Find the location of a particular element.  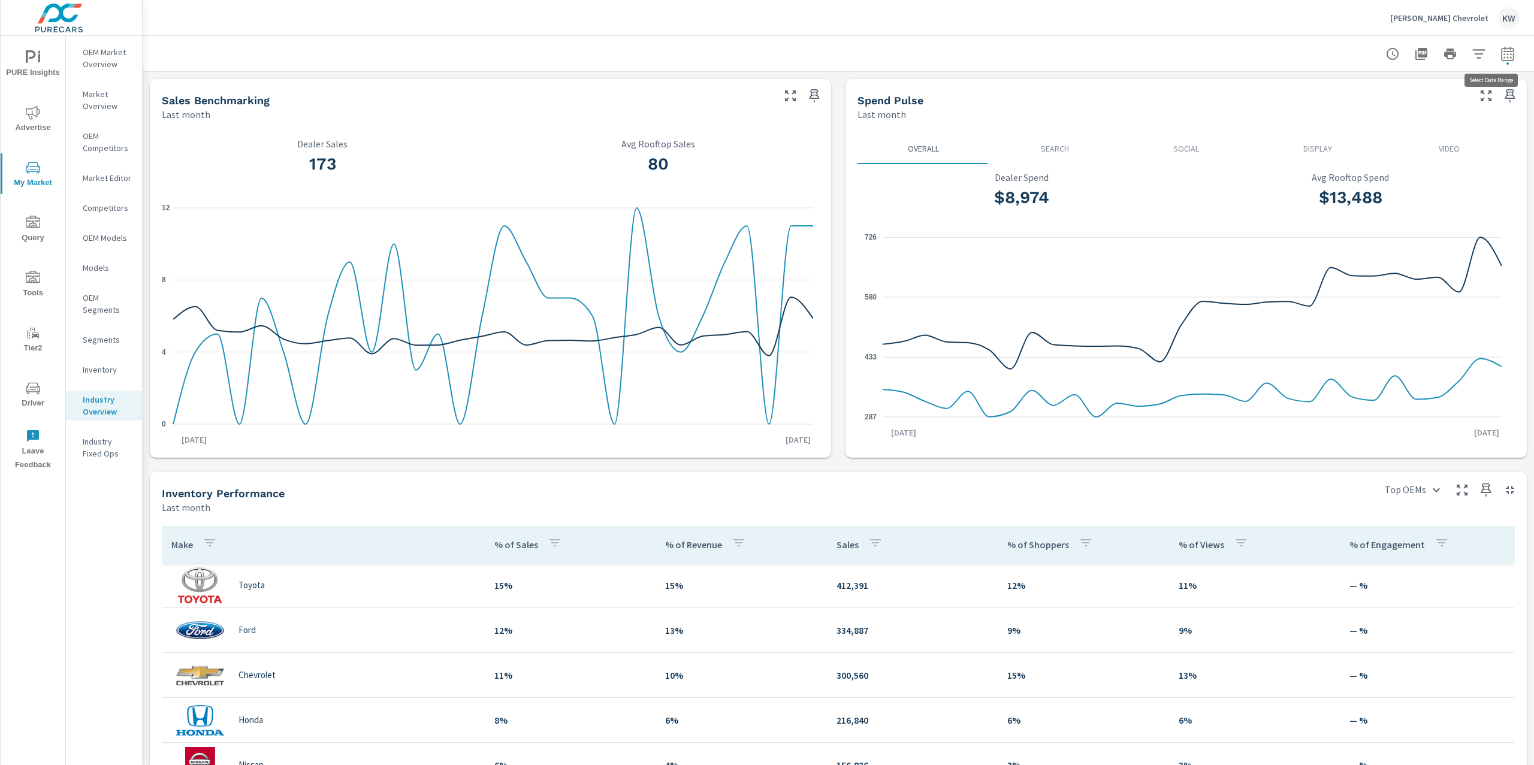

div: Market Overview is located at coordinates (104, 100).